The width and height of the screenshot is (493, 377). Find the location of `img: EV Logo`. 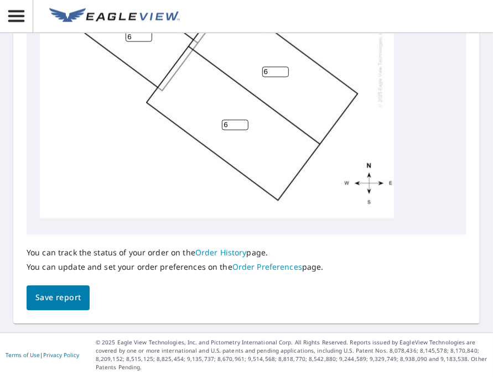

img: EV Logo is located at coordinates (114, 17).